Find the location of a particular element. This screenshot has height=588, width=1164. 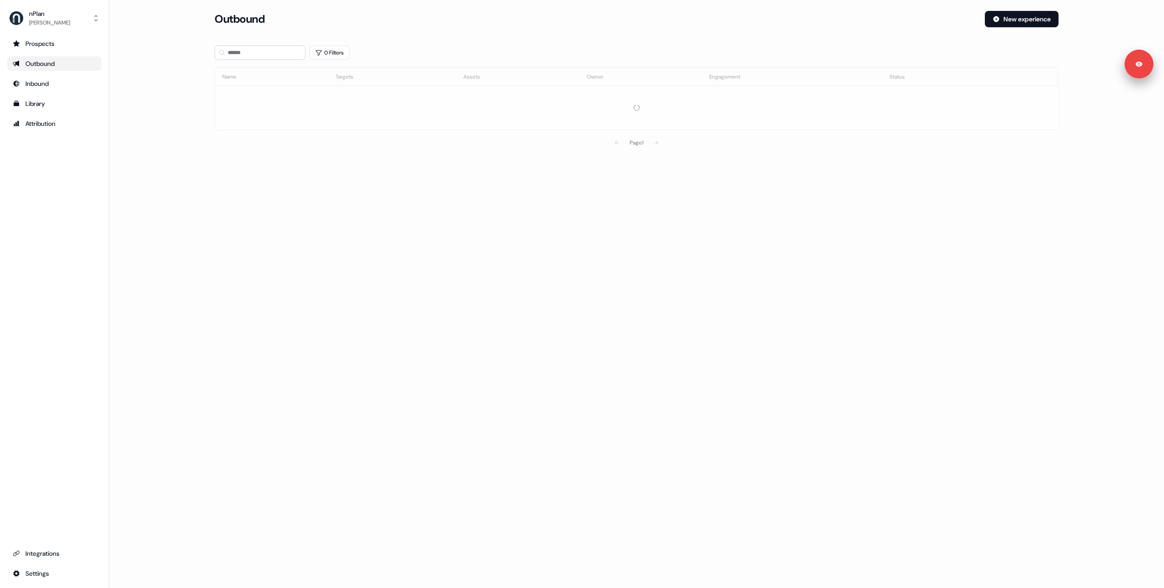

div: Integrations is located at coordinates (54, 554).